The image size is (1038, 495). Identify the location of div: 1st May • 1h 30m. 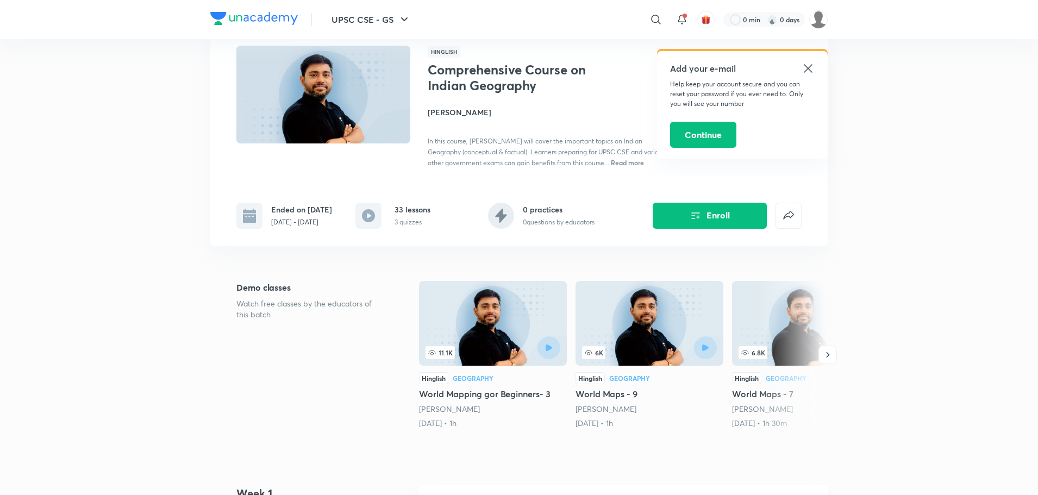
(806, 423).